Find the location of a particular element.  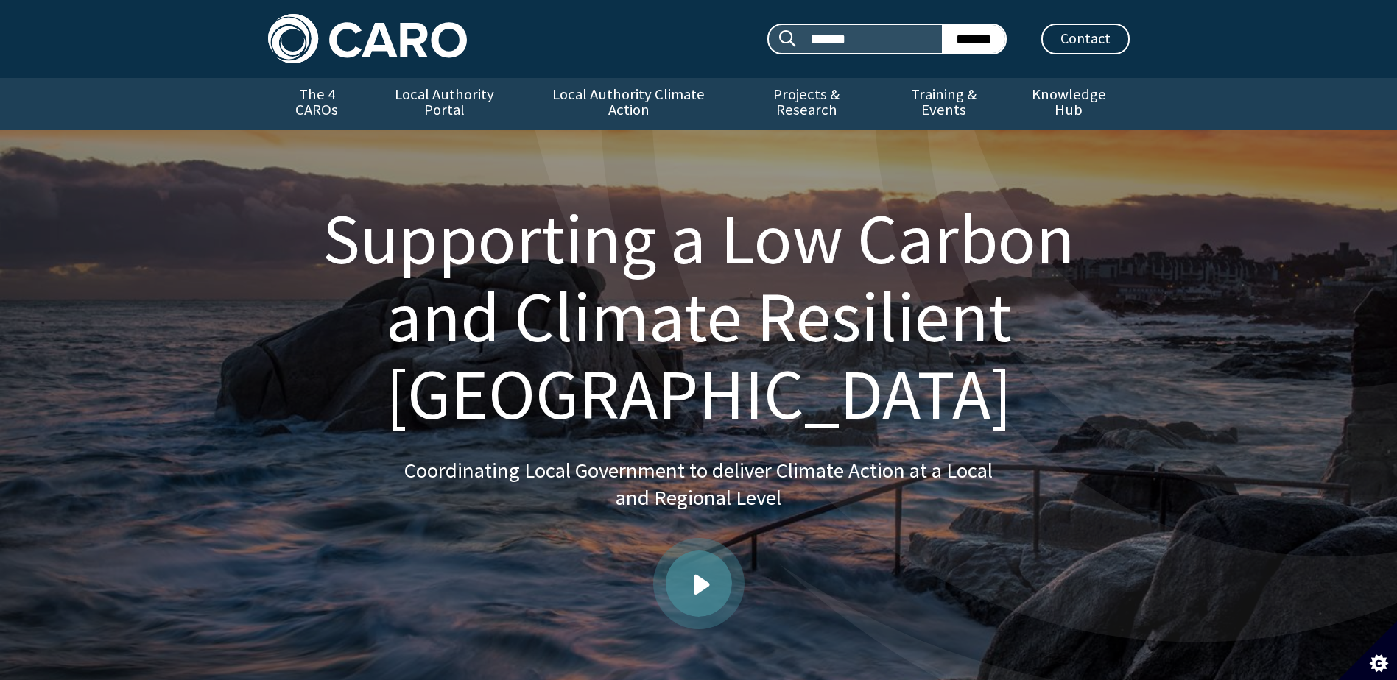

p: Coordinating Local Government to deliver Climate Action at a Local and Regional Level is located at coordinates (699, 485).